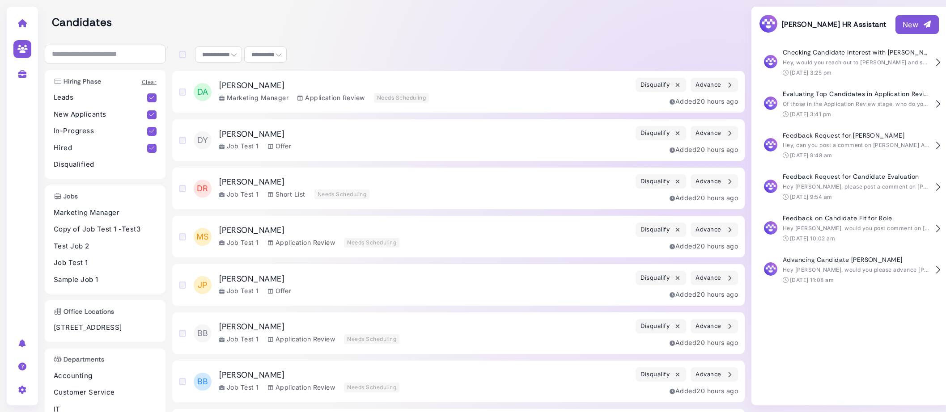 This screenshot has height=412, width=946. What do you see at coordinates (856, 218) in the screenshot?
I see `h4: Feedback on Candidate Fit for Role` at bounding box center [856, 218].